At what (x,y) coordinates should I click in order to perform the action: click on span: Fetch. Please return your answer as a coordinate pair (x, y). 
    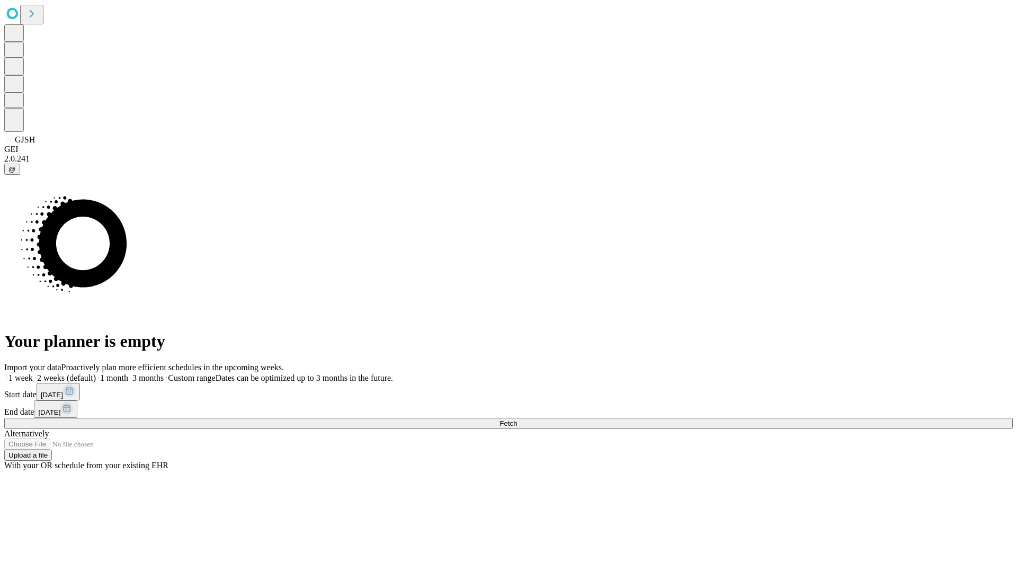
    Looking at the image, I should click on (508, 423).